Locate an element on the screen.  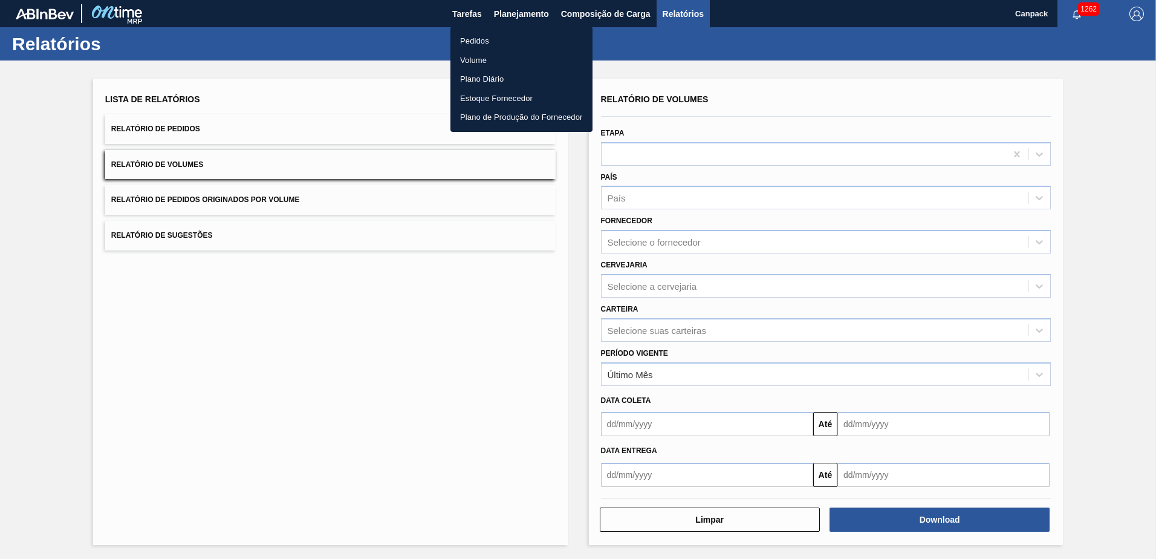
li: Estoque Fornecedor is located at coordinates (521, 99).